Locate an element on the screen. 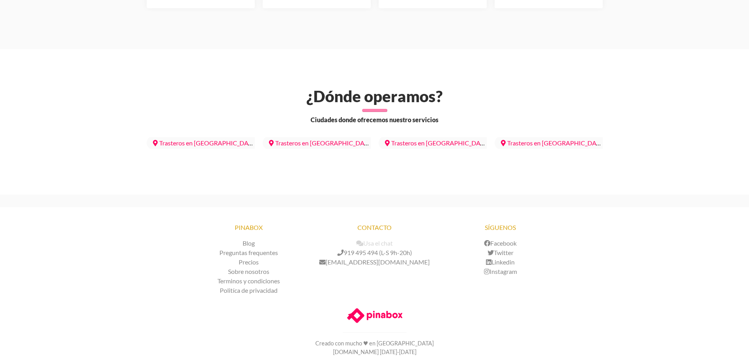 This screenshot has height=358, width=749. a: Precios is located at coordinates (249, 262).